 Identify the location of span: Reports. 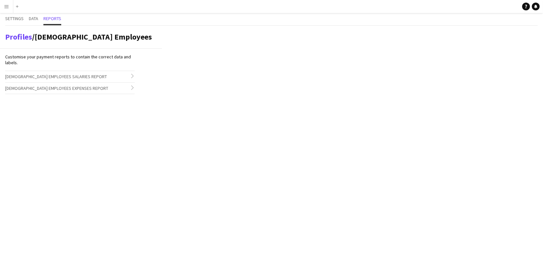
(52, 18).